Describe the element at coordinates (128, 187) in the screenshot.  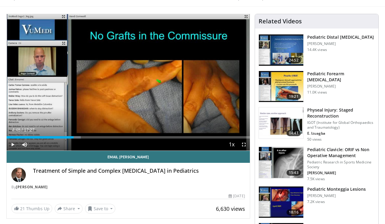
I see `div: By` at that location.